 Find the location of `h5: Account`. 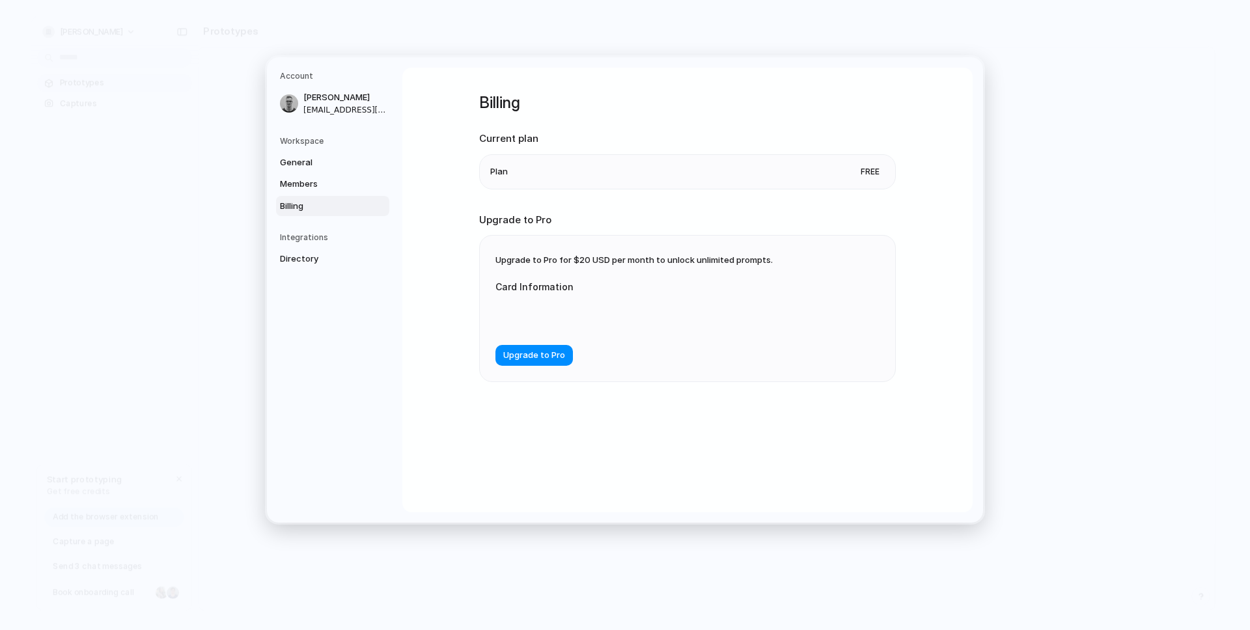

h5: Account is located at coordinates (335, 76).